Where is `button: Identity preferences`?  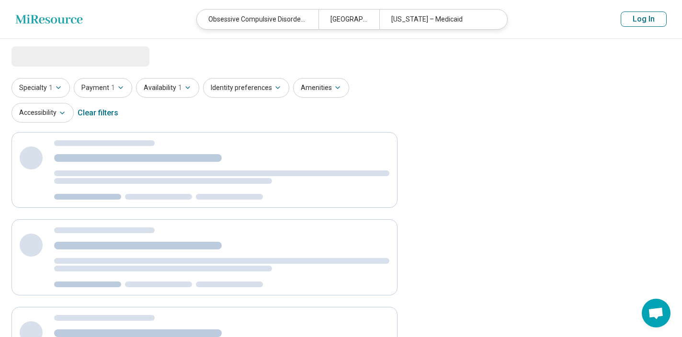
button: Identity preferences is located at coordinates (246, 88).